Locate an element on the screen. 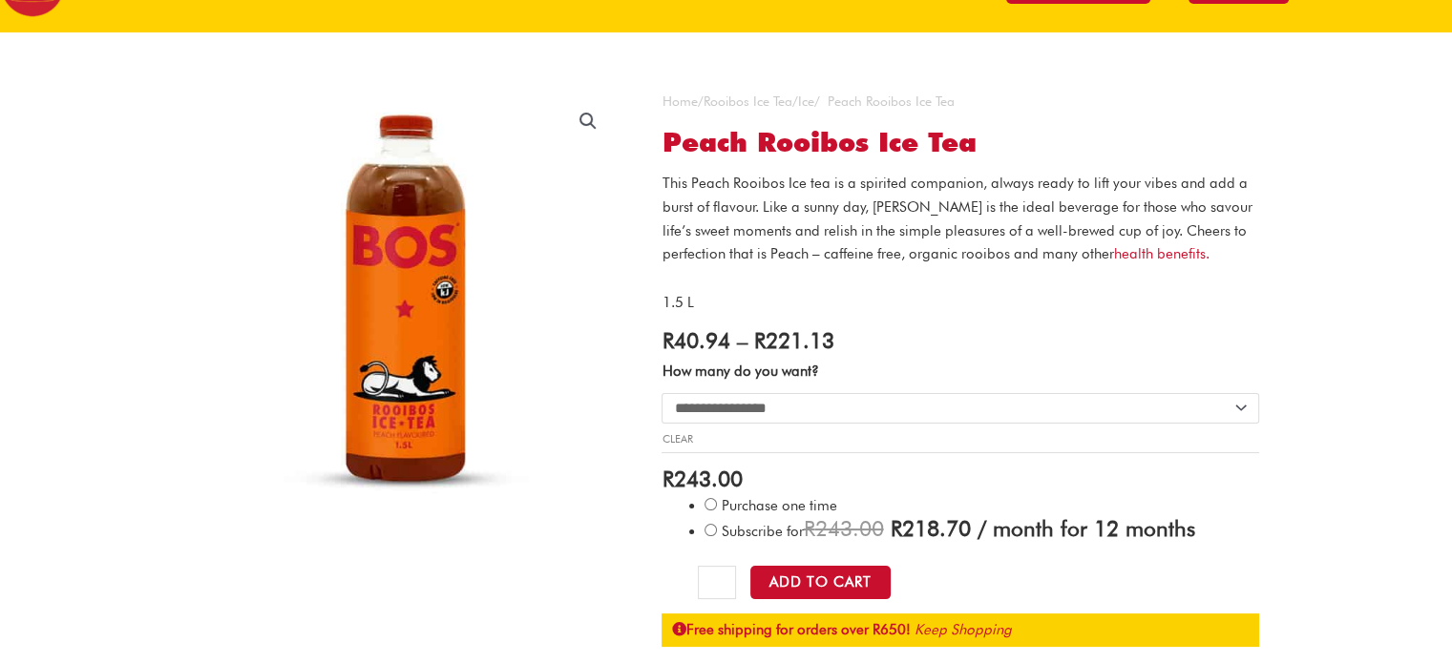 This screenshot has width=1452, height=663. h1: Peach Rooibos Ice Tea is located at coordinates (960, 143).